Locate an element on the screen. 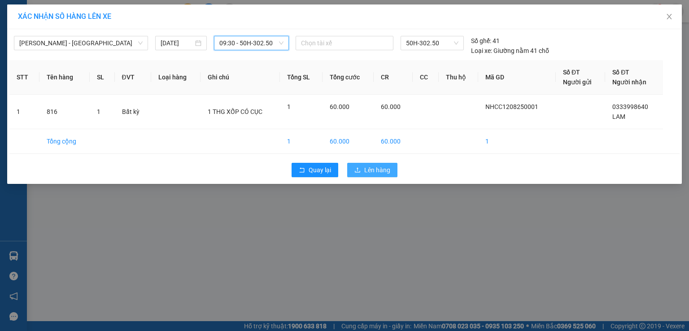  span: LAM is located at coordinates (619, 117).